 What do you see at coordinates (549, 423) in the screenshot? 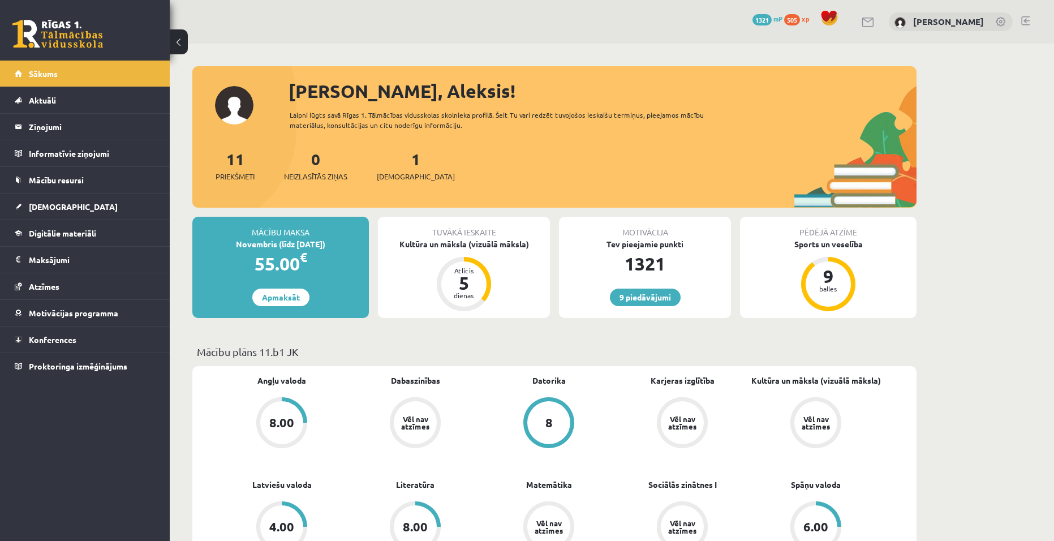
I see `div: 8` at bounding box center [549, 423].